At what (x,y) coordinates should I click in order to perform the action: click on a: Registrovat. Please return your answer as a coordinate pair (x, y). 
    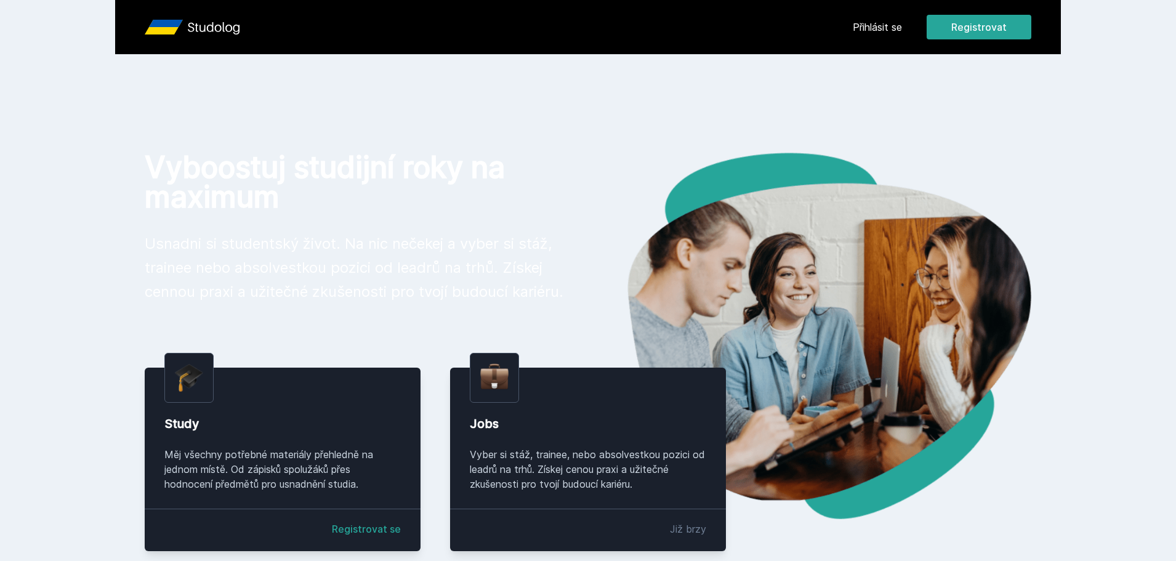
    Looking at the image, I should click on (979, 27).